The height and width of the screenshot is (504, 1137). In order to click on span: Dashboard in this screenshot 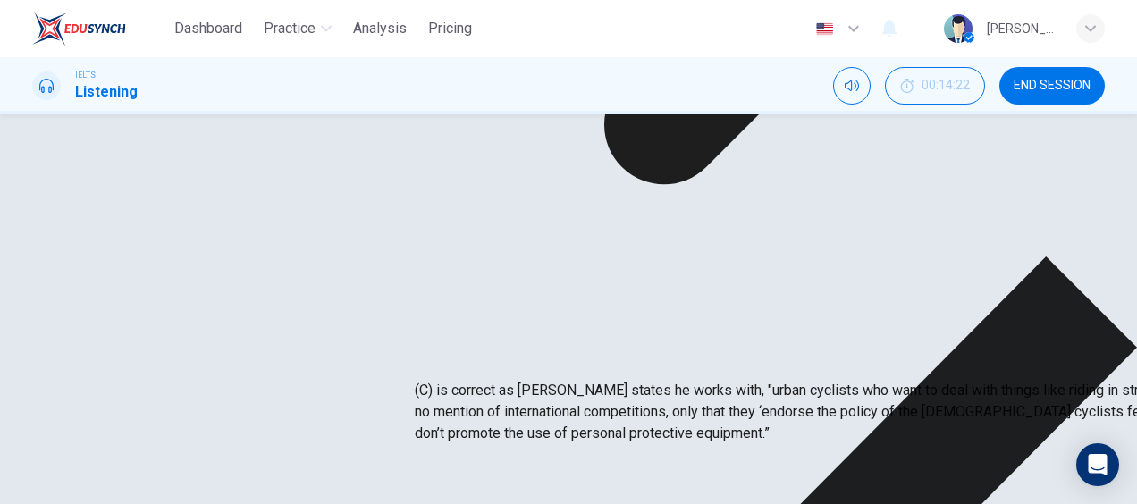, I will do `click(208, 29)`.